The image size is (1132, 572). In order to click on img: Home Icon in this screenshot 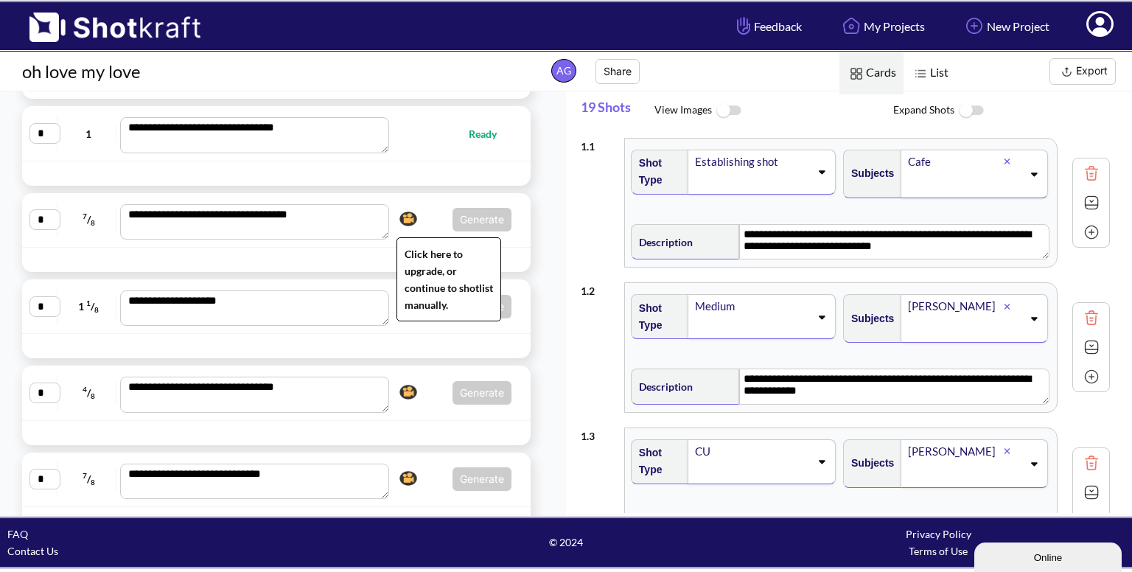, I will do `click(851, 26)`.